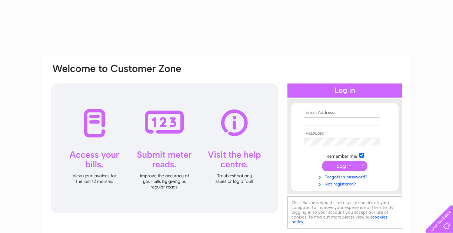  I want to click on th: Password:, so click(345, 133).